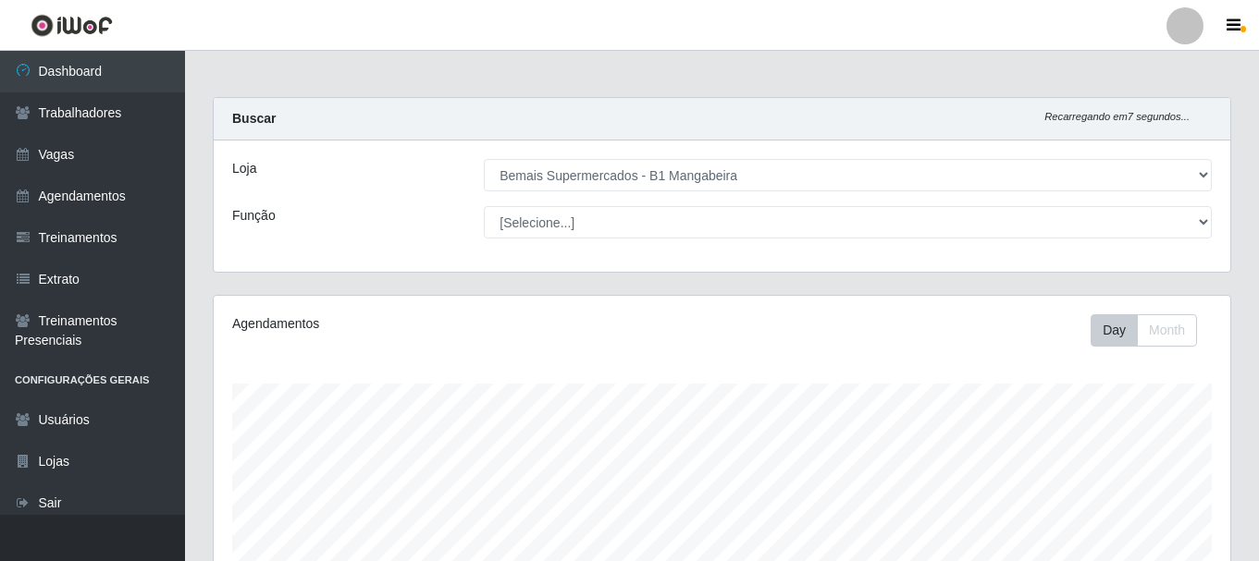 This screenshot has width=1259, height=561. I want to click on div: First group, so click(1143, 330).